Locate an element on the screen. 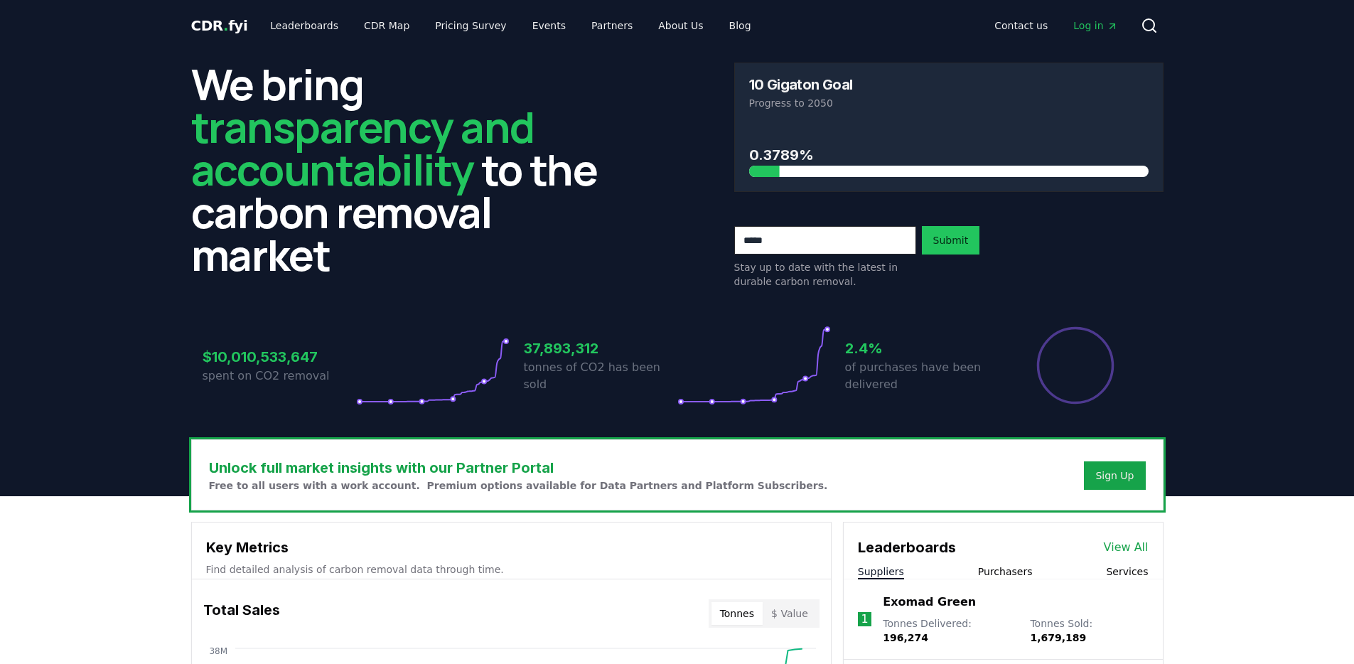 The width and height of the screenshot is (1354, 664). div: Percentage of sales delivered is located at coordinates (1075, 365).